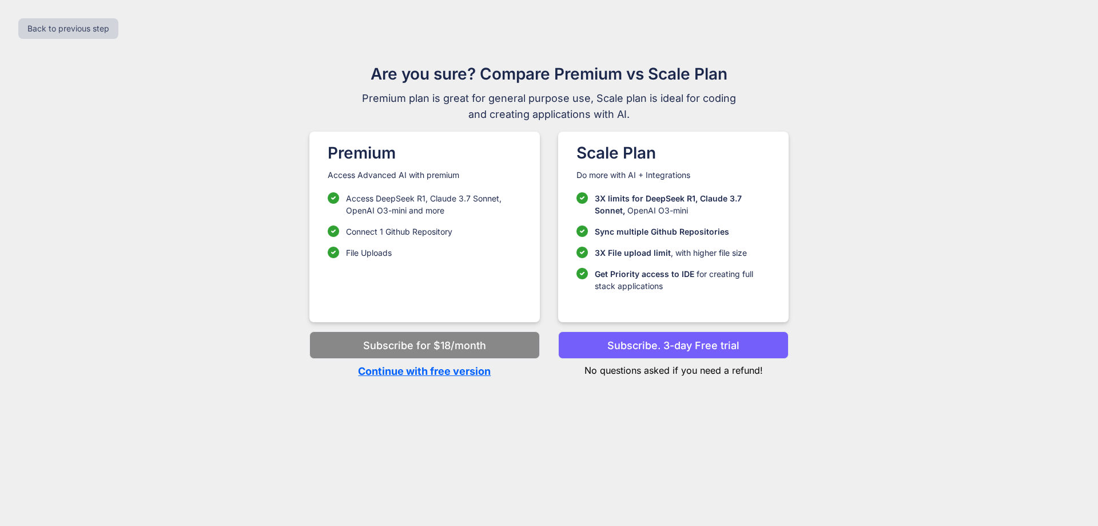 This screenshot has width=1098, height=526. What do you see at coordinates (673, 345) in the screenshot?
I see `p: Subscribe. 3-day Free trial` at bounding box center [673, 345].